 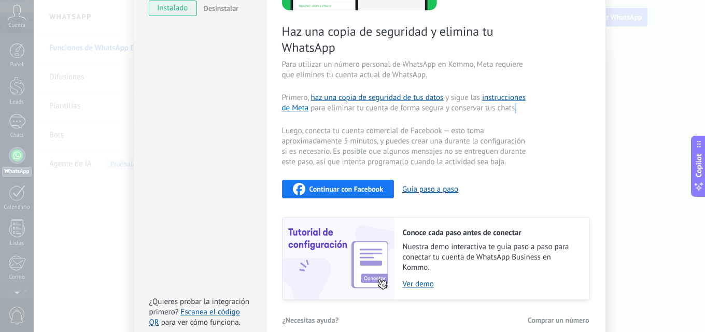 I want to click on button: Guía paso a paso, so click(x=430, y=189).